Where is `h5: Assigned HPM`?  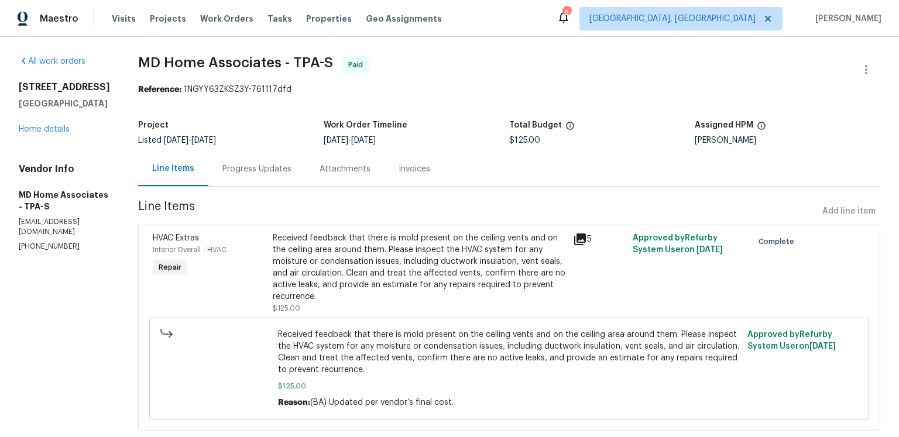 h5: Assigned HPM is located at coordinates (724, 125).